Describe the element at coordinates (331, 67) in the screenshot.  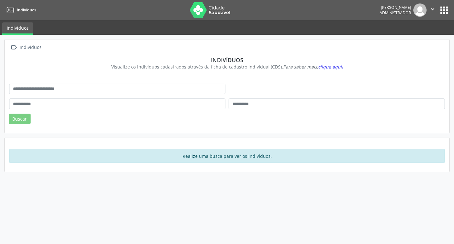
I see `span: clique aqui!` at that location.